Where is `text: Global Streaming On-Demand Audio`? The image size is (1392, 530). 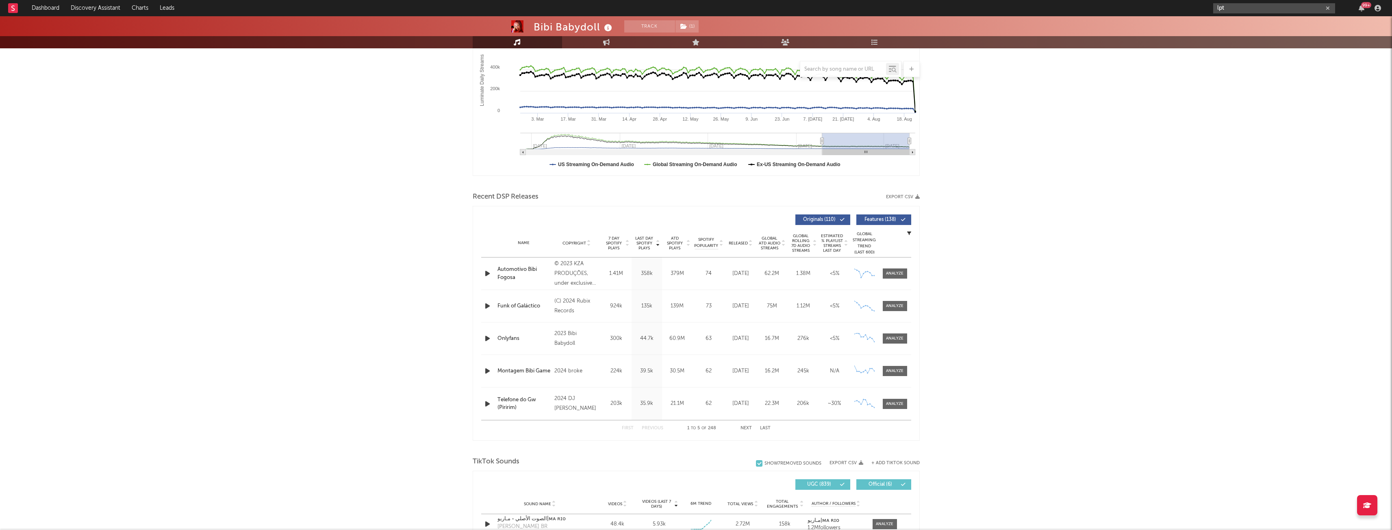 text: Global Streaming On-Demand Audio is located at coordinates (695, 165).